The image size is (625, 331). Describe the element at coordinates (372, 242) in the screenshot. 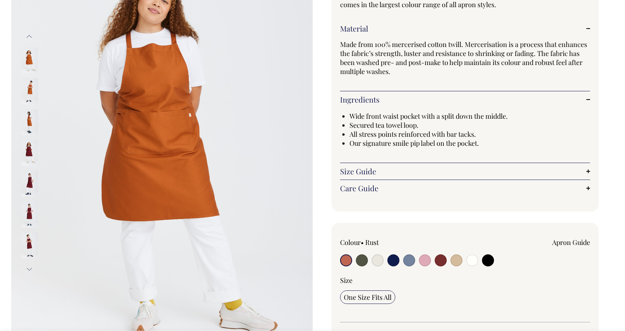

I see `label: Rust` at that location.